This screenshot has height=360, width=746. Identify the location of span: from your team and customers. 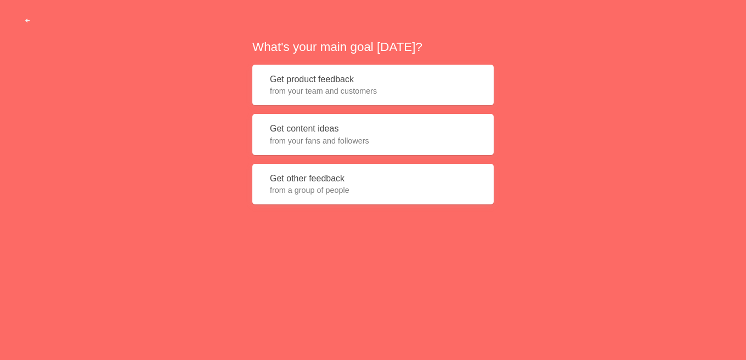
(373, 91).